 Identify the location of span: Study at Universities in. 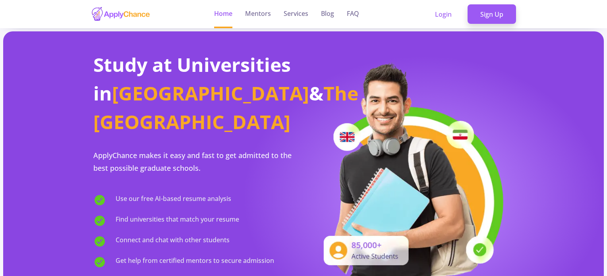
(192, 79).